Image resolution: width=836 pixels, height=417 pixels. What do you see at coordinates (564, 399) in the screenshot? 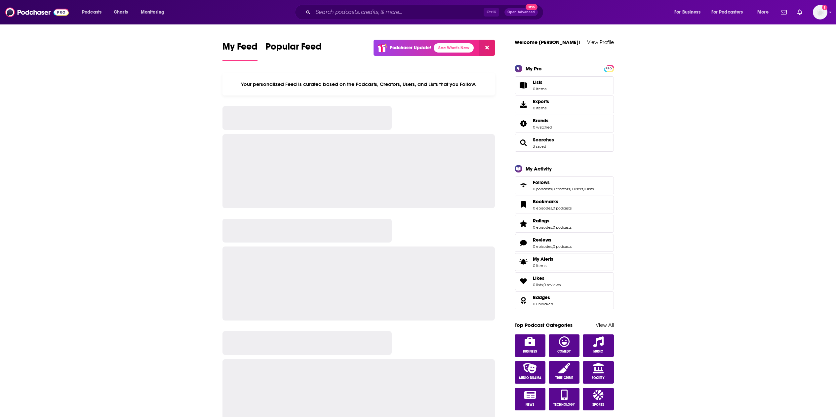
I see `a: Technology` at bounding box center [564, 399].